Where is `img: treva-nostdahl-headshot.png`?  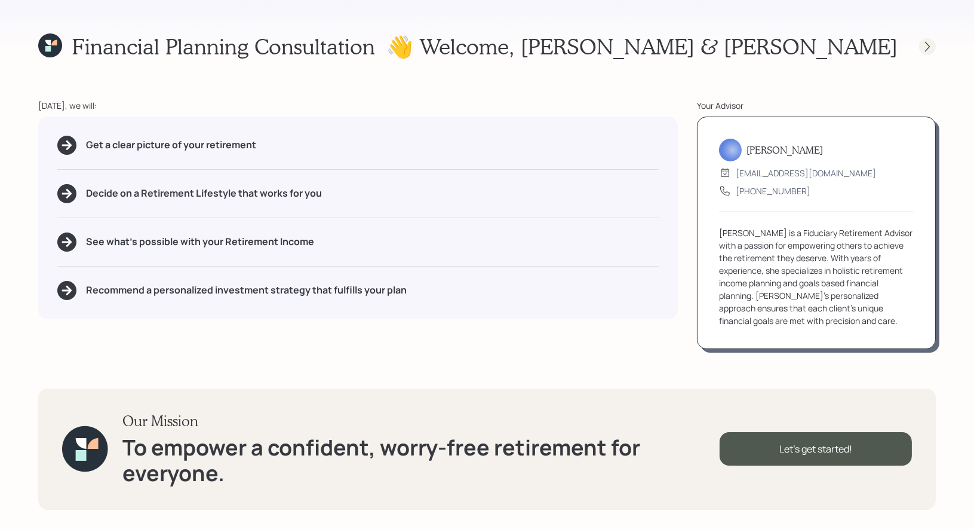 img: treva-nostdahl-headshot.png is located at coordinates (730, 147).